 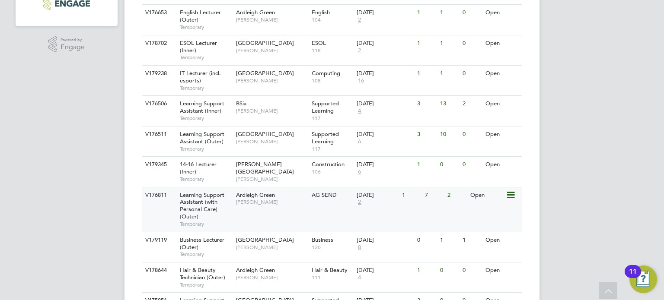 I want to click on div: V179238, so click(x=158, y=73).